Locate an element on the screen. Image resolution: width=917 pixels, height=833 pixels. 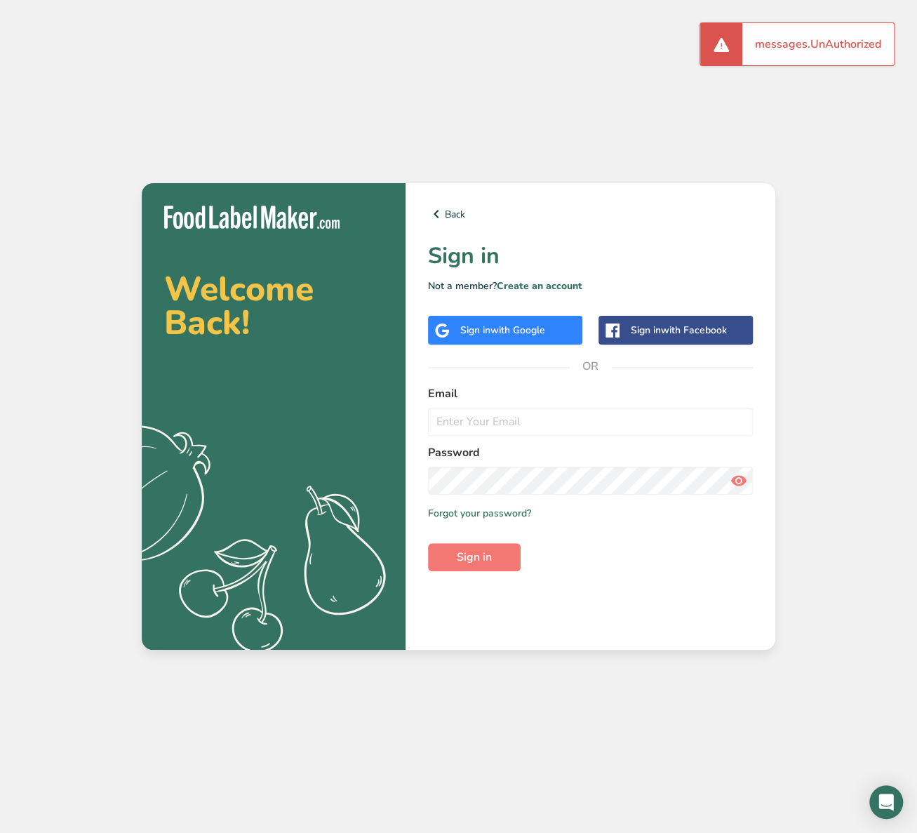
label: Email is located at coordinates (590, 394).